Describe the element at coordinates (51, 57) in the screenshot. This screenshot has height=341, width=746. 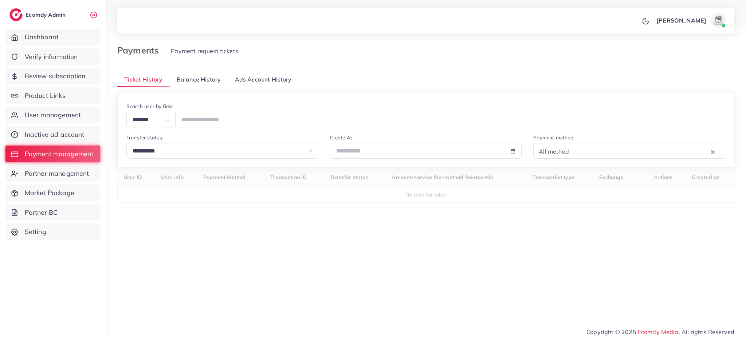
I see `span: Verify information` at that location.